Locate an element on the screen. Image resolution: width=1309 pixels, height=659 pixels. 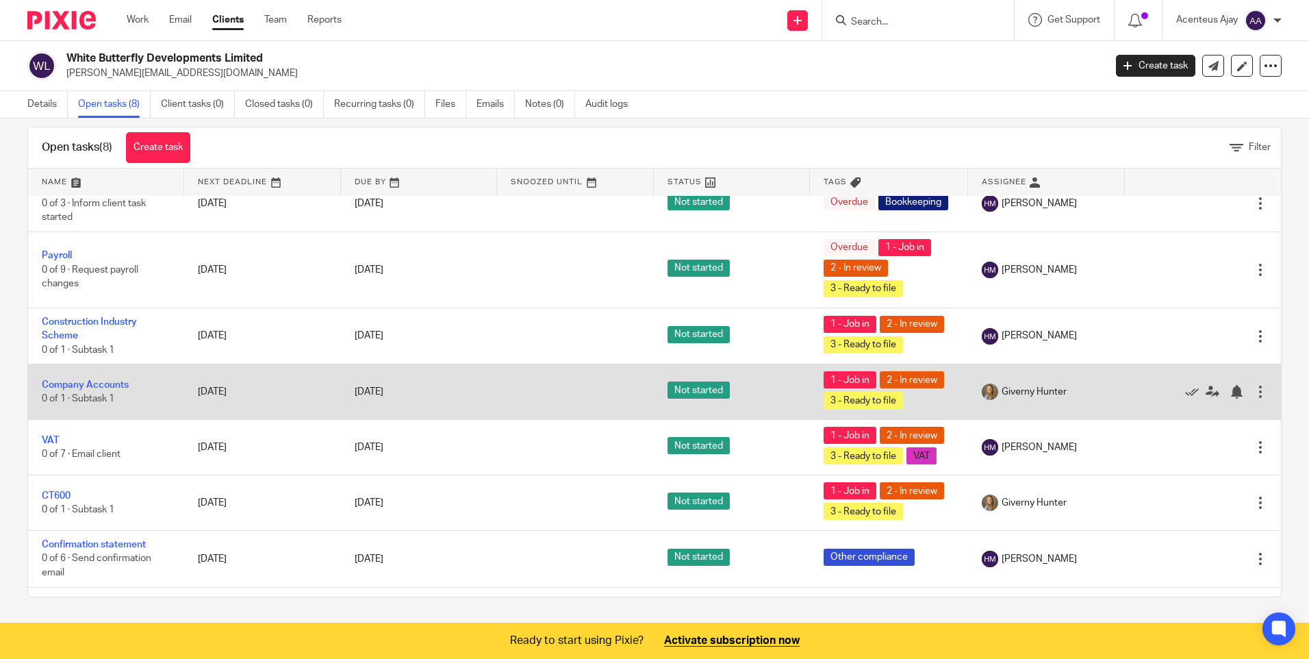
span: 0 of 3 · Inform client task started is located at coordinates (94, 210).